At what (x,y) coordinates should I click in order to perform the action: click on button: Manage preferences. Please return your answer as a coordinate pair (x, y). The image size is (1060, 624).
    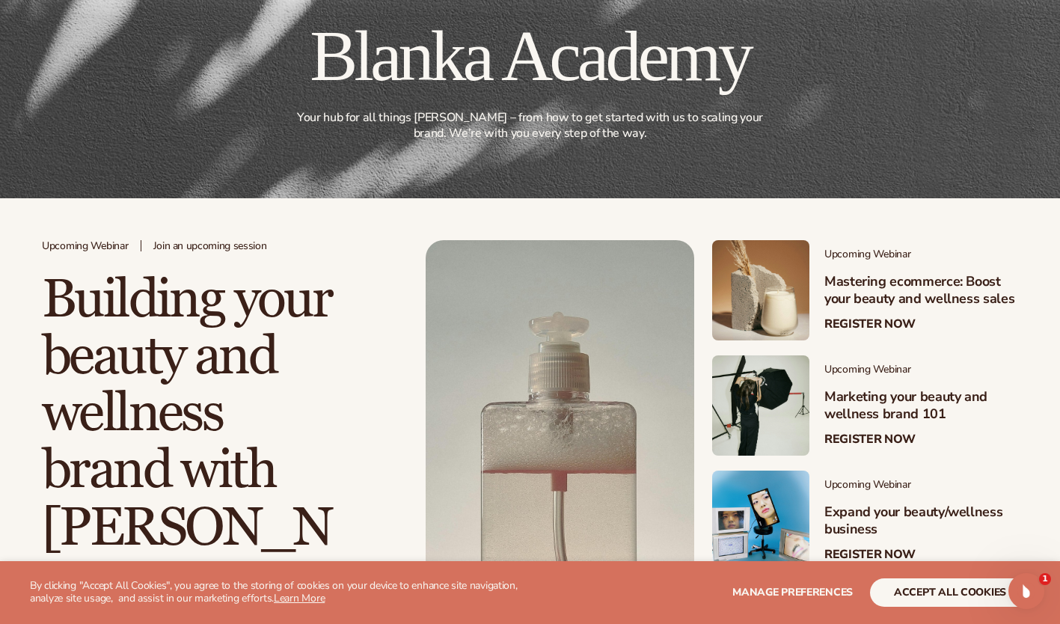
    Looking at the image, I should click on (792, 592).